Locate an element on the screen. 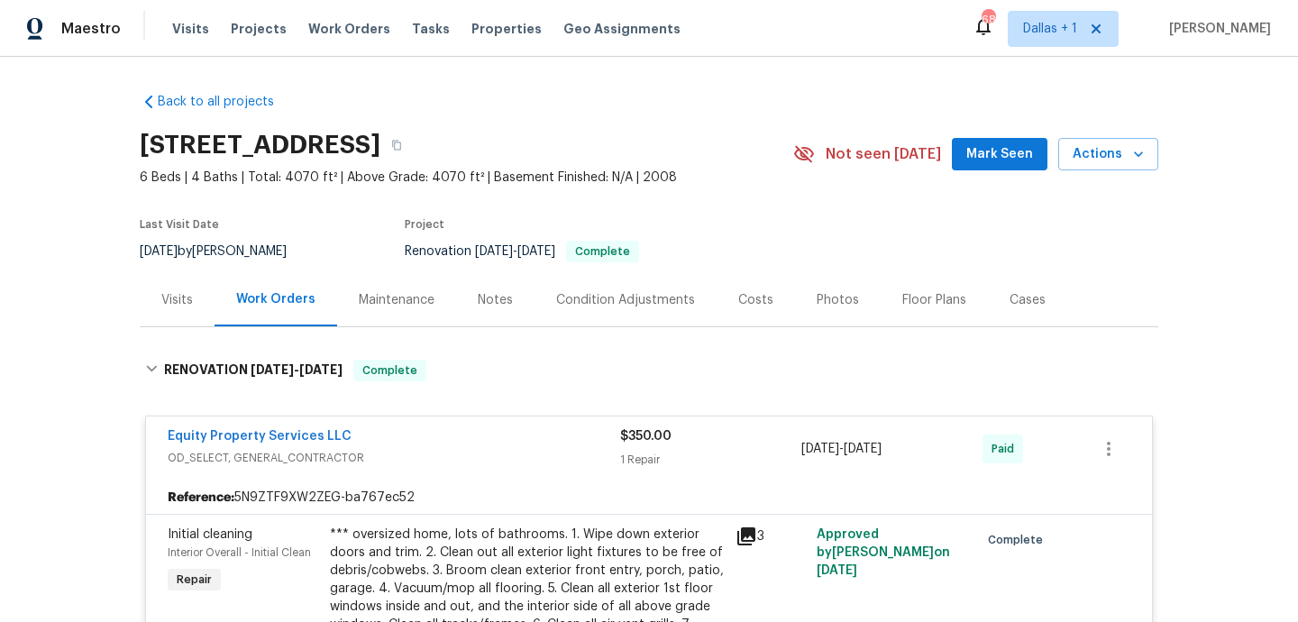  span: Projects is located at coordinates (259, 29).